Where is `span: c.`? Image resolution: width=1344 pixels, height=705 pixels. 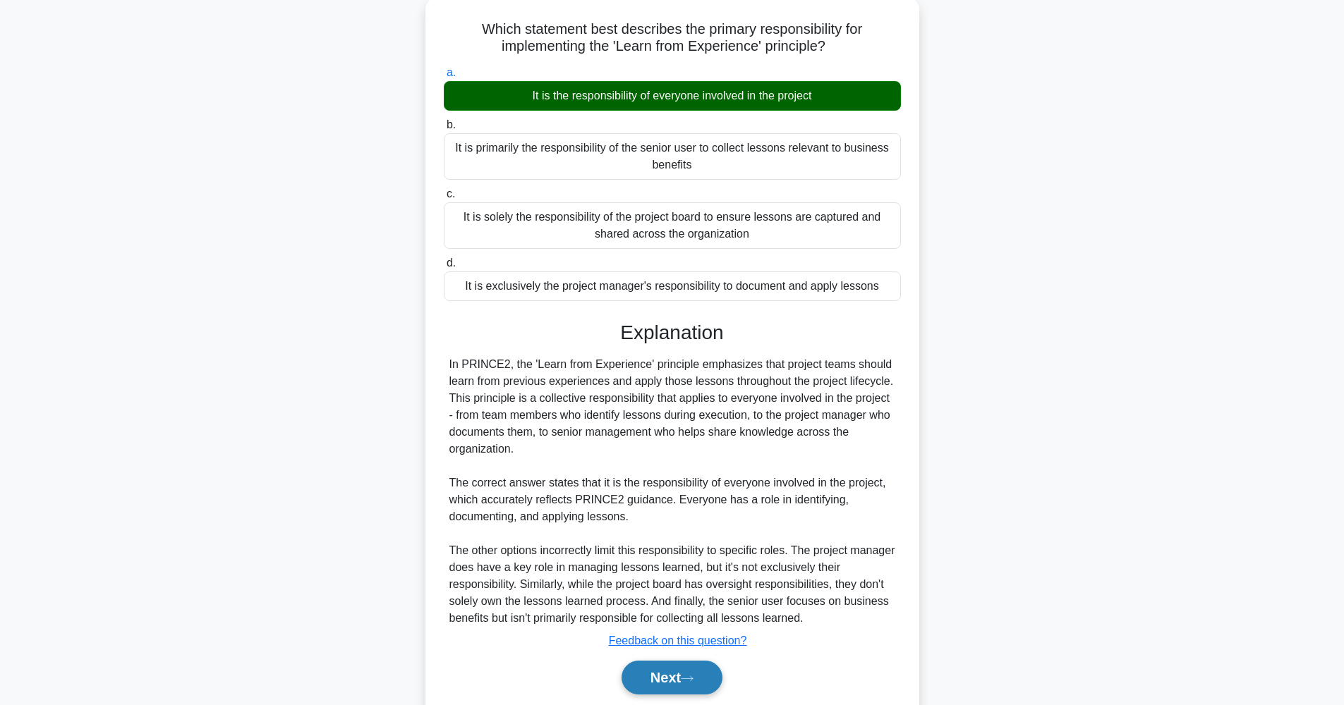 span: c. is located at coordinates (451, 193).